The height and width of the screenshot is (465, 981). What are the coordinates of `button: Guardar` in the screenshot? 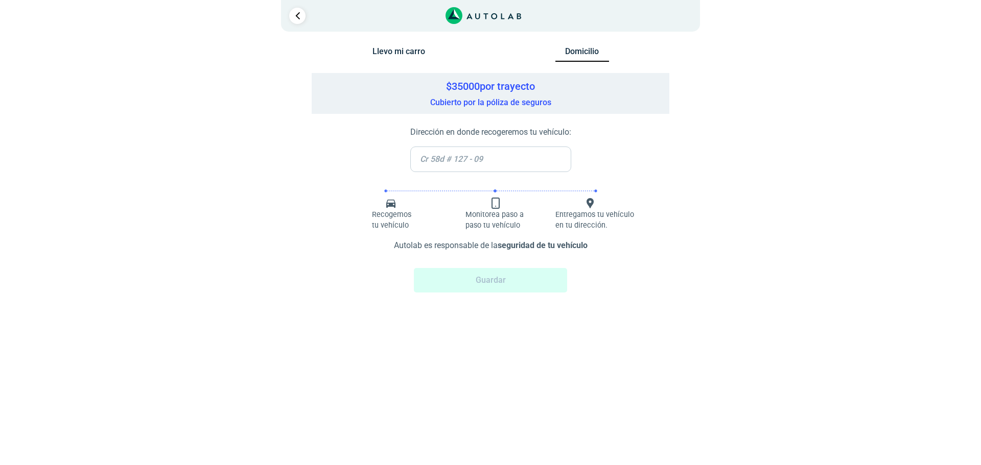 It's located at (490, 280).